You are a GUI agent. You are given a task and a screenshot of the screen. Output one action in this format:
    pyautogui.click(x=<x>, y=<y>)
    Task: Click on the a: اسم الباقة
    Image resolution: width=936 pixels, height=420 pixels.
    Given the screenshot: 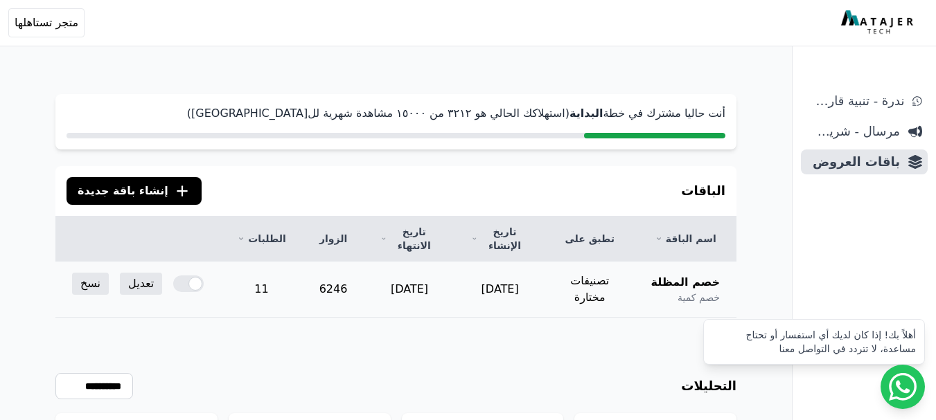 What is the action you would take?
    pyautogui.click(x=685, y=239)
    